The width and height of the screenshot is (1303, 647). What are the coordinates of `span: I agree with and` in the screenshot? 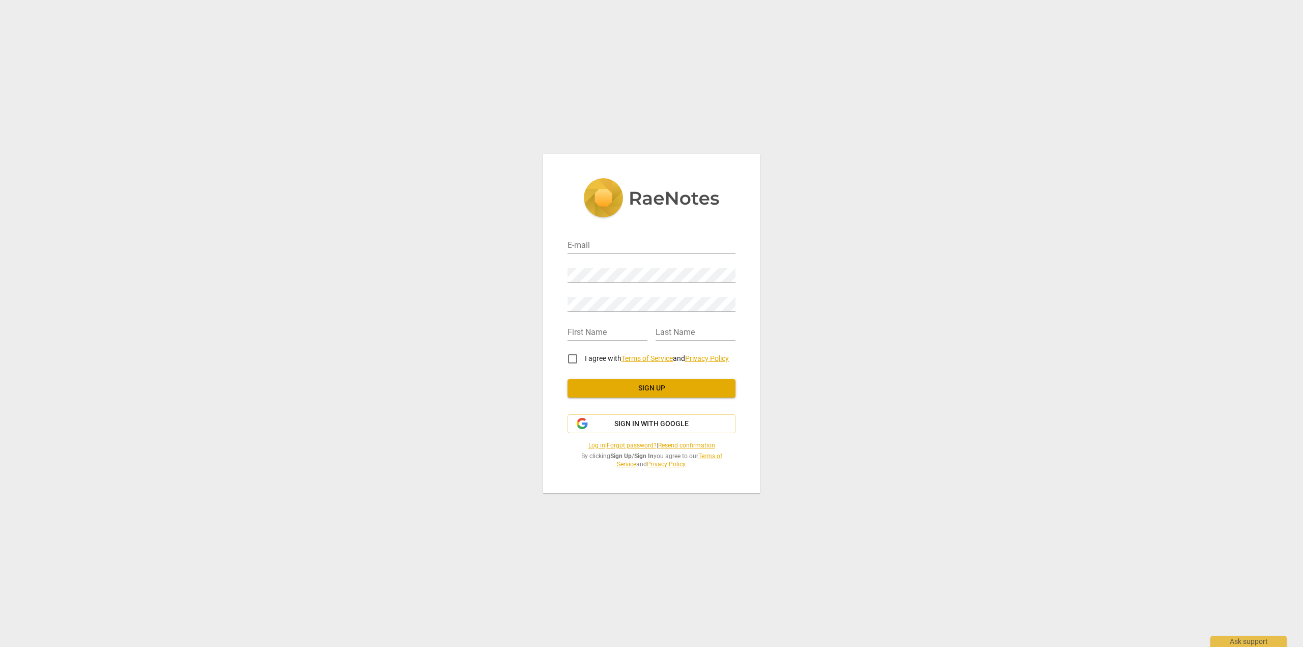 It's located at (656, 358).